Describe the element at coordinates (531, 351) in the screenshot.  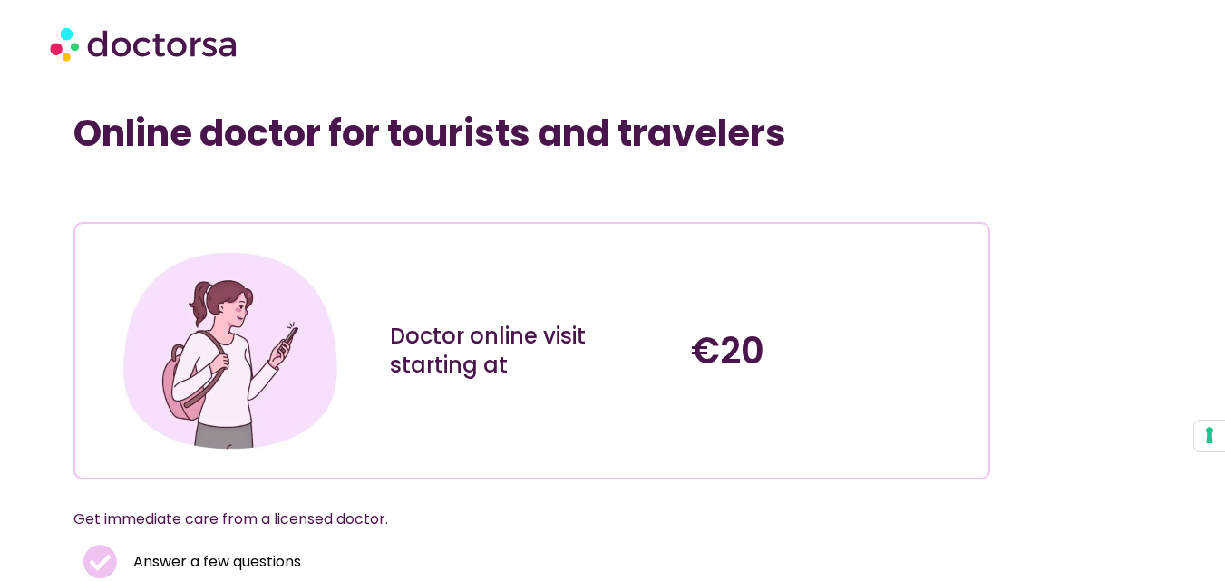
I see `div: Doctor online visit starting at` at that location.